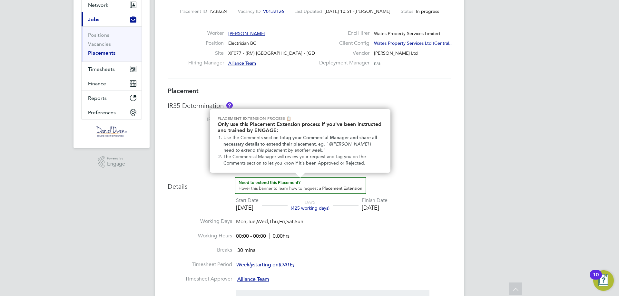 The image size is (619, 296). Describe the element at coordinates (414, 43) in the screenshot. I see `span: Wates Property Services Ltd (Central…` at that location.